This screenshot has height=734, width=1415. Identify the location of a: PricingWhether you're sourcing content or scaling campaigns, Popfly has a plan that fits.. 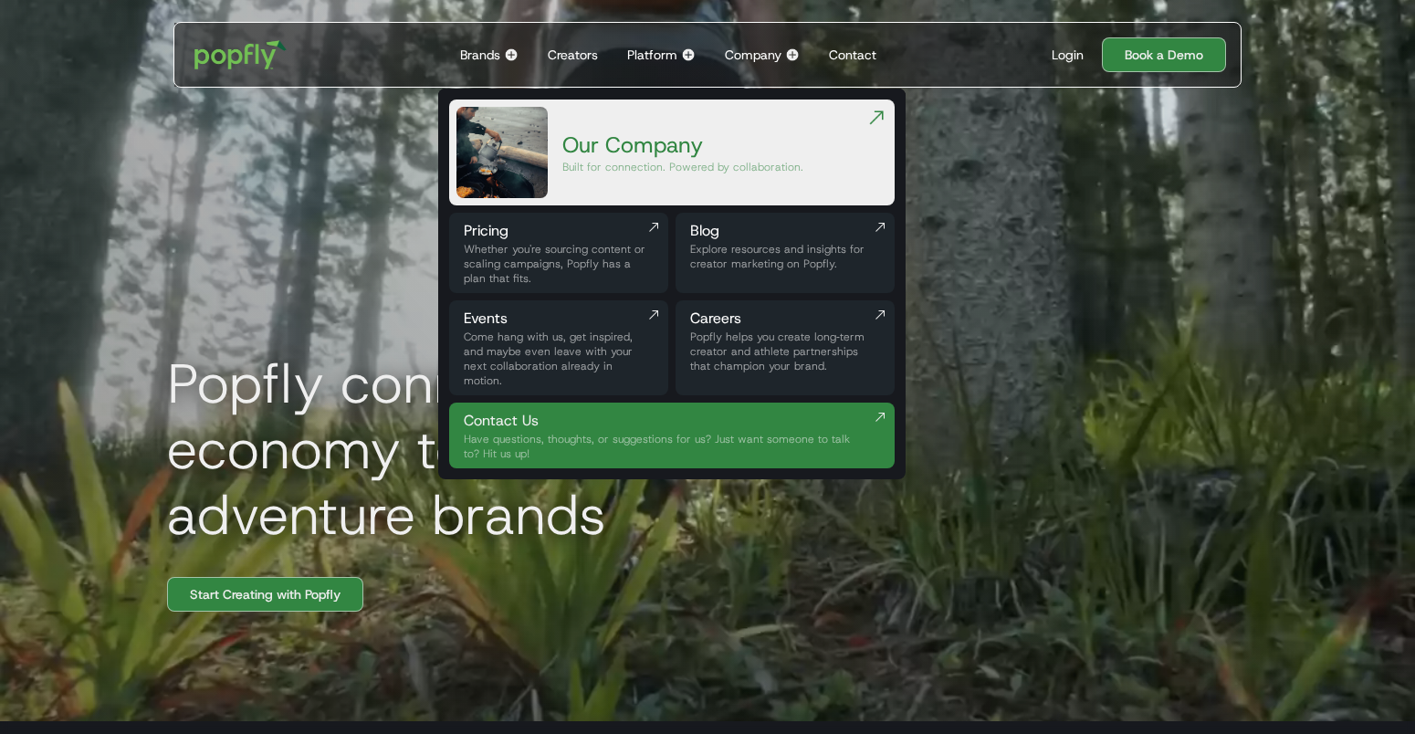
(559, 253).